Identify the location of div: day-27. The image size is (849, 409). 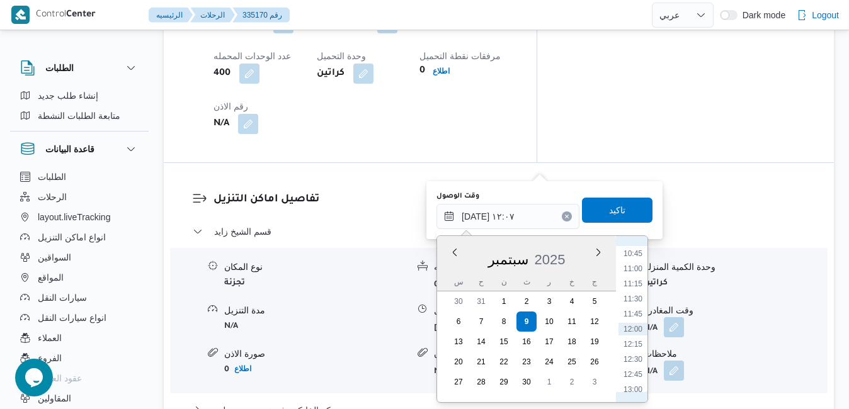
(458, 382).